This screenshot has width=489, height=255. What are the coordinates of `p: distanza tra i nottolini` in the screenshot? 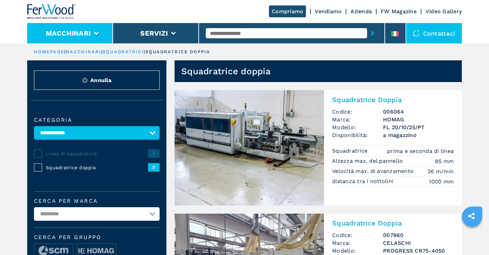 It's located at (363, 182).